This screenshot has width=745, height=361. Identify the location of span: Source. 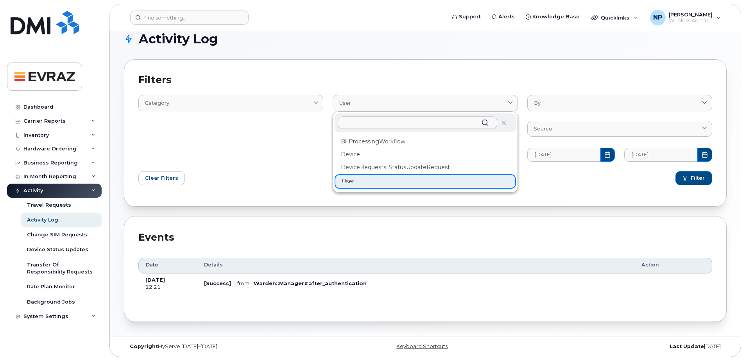
(543, 129).